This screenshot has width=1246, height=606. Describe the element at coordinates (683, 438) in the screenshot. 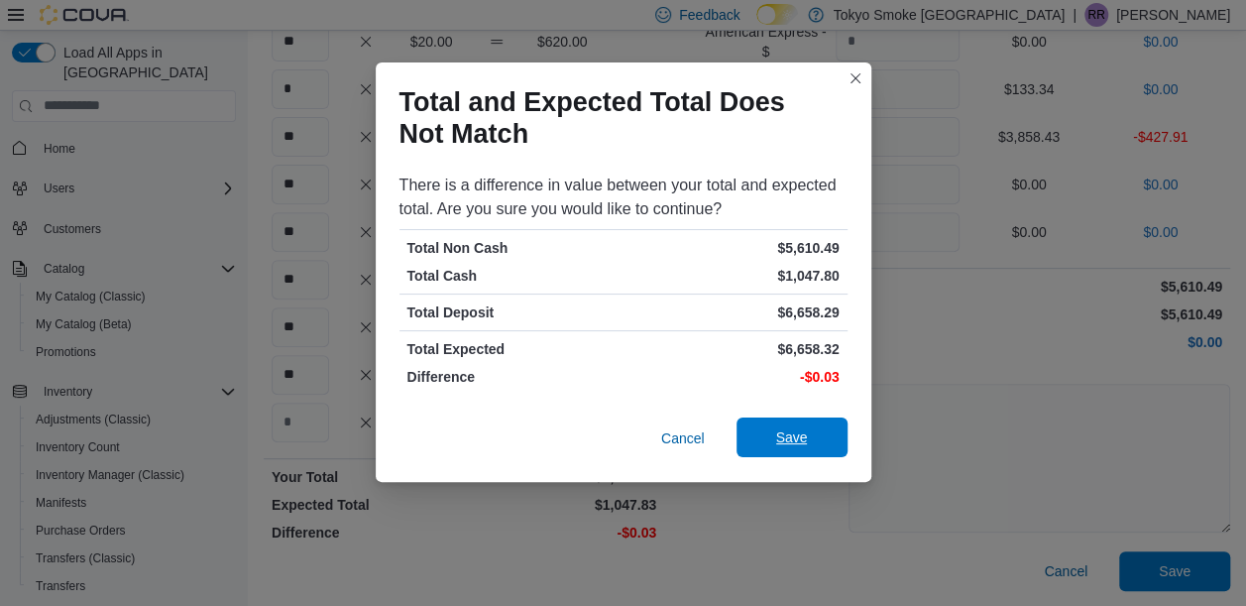

I see `button: Cancel` at that location.